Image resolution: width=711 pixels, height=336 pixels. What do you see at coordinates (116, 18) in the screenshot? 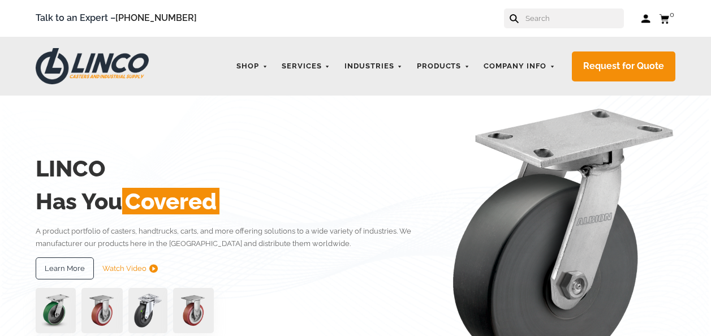
I see `span: Talk to an Expert –` at bounding box center [116, 18].